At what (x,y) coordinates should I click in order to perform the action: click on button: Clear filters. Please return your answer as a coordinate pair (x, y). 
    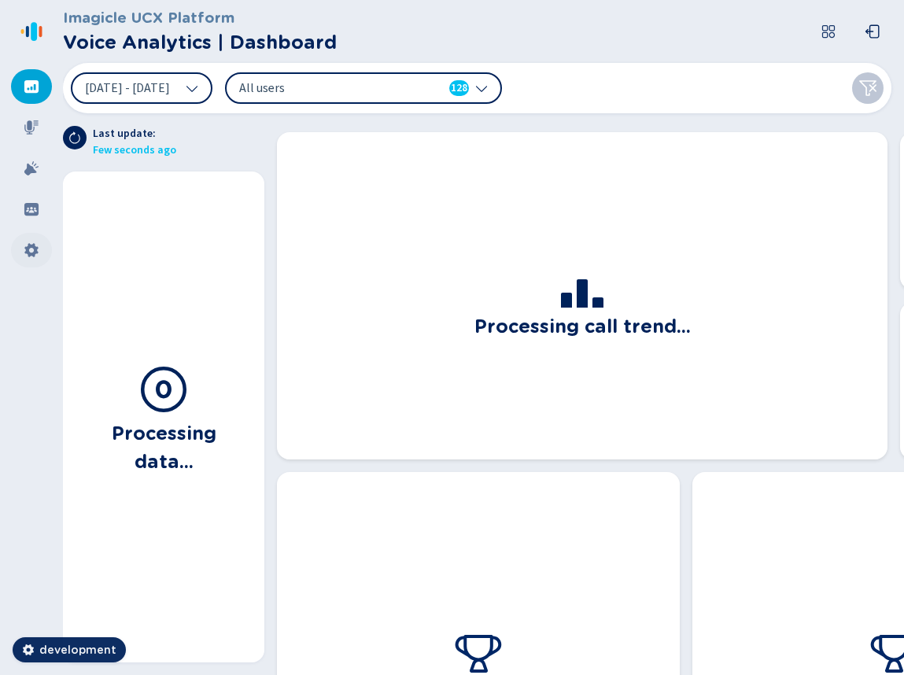
    Looking at the image, I should click on (868, 88).